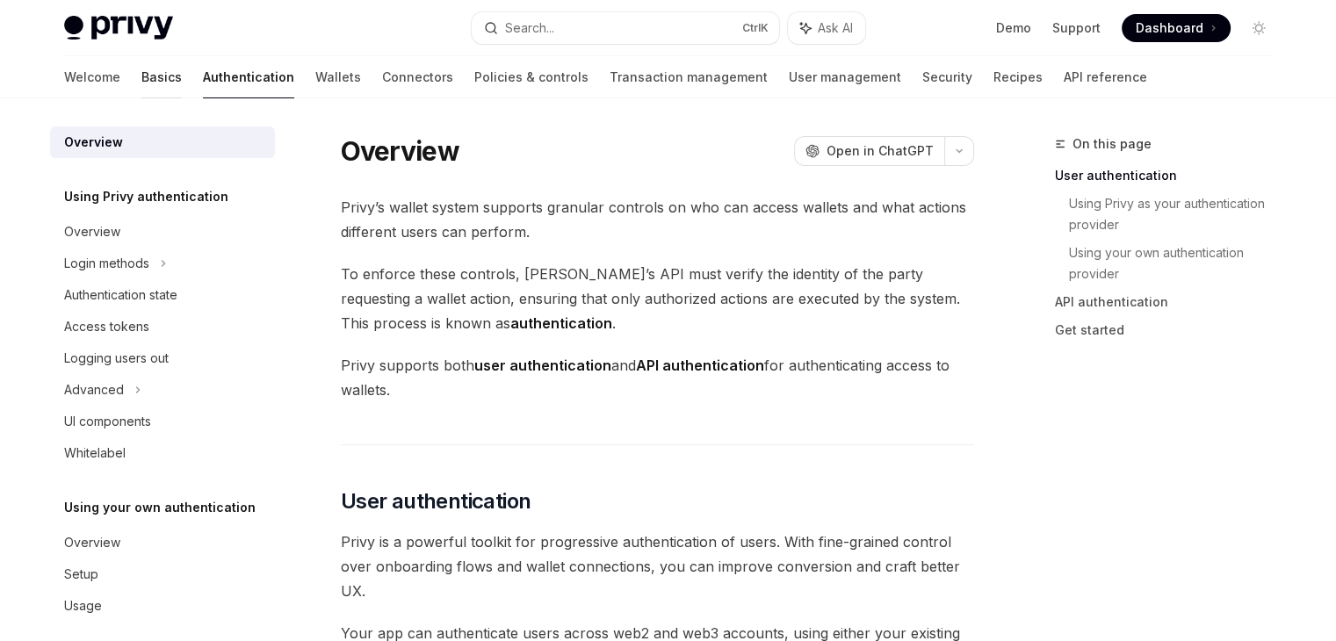 This screenshot has width=1336, height=641. Describe the element at coordinates (657, 566) in the screenshot. I see `span: Privy is a powerful toolkit for progressive authentication of users. With fine-grained control ov...` at that location.